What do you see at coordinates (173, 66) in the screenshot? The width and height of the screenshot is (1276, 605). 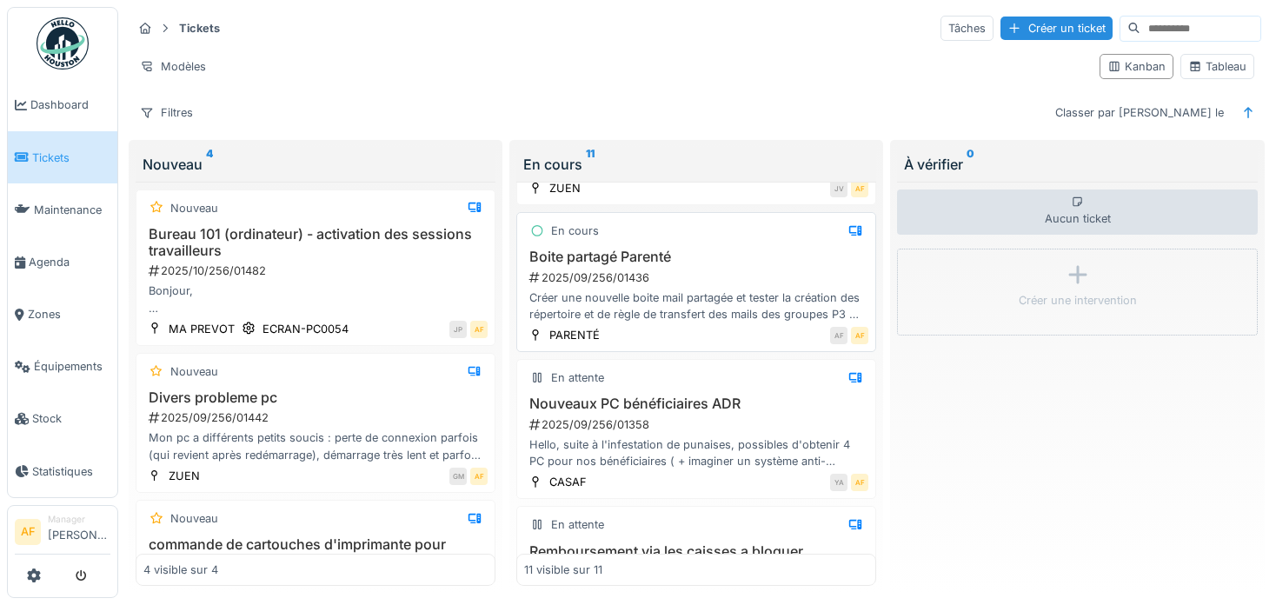 I see `div: Modèles` at bounding box center [173, 66].